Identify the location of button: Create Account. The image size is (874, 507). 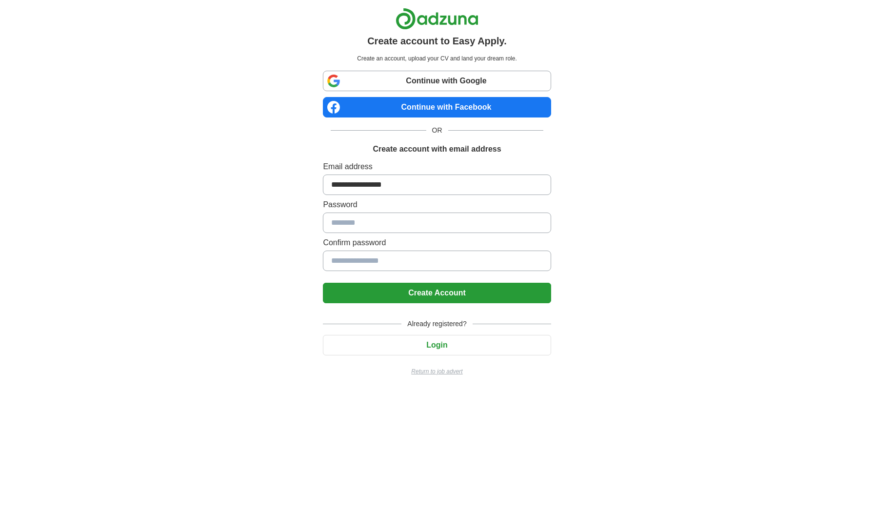
(437, 293).